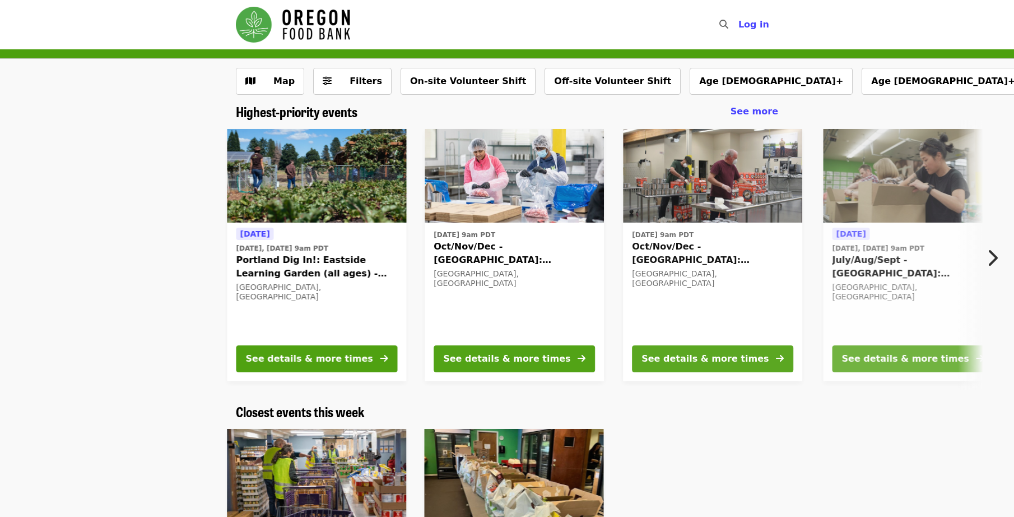 The width and height of the screenshot is (1014, 517). I want to click on button: Log in, so click(754, 25).